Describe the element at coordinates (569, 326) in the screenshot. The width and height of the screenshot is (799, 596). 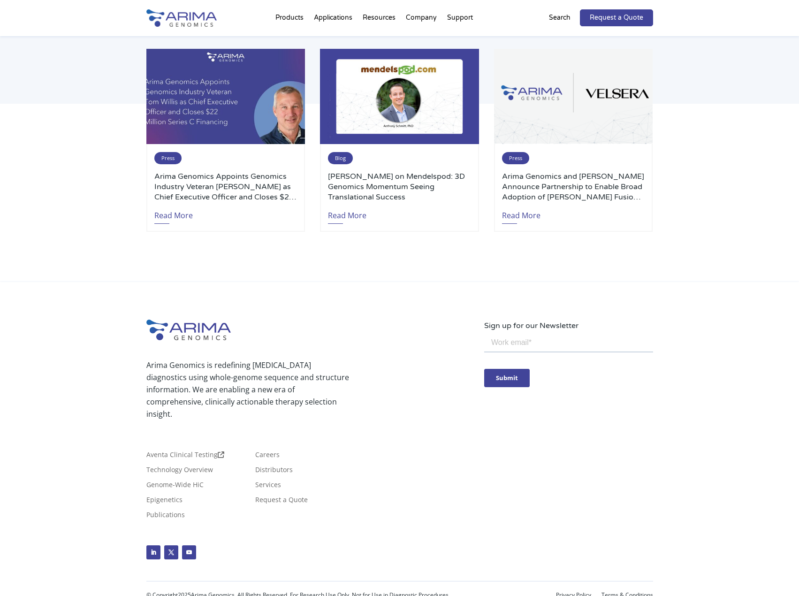
I see `p: Sign up for our Newsletter` at that location.